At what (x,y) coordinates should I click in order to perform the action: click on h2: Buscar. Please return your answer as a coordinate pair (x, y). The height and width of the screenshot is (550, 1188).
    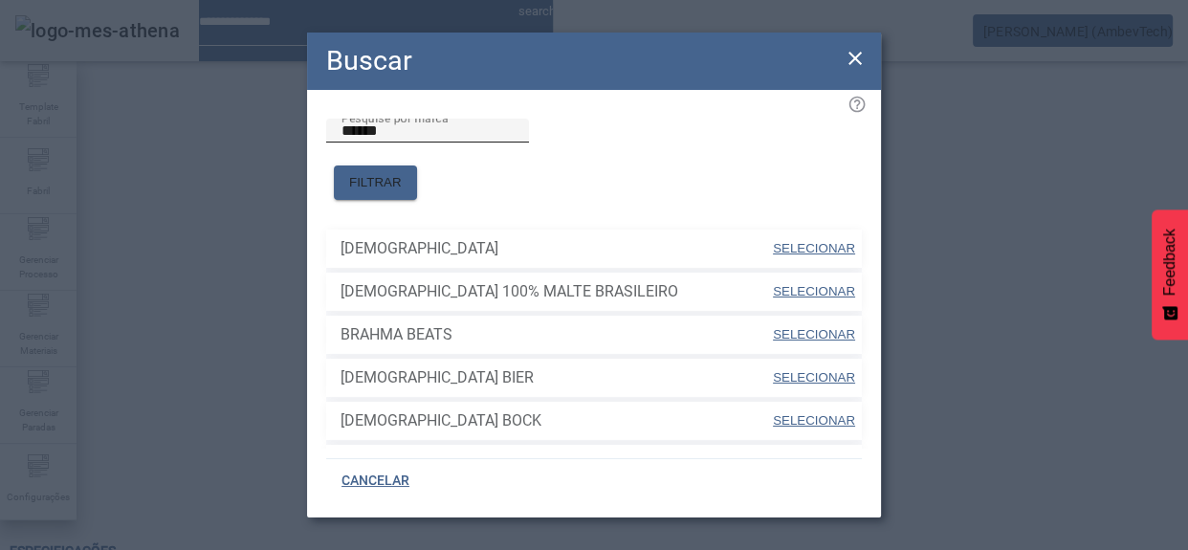
    Looking at the image, I should click on (369, 60).